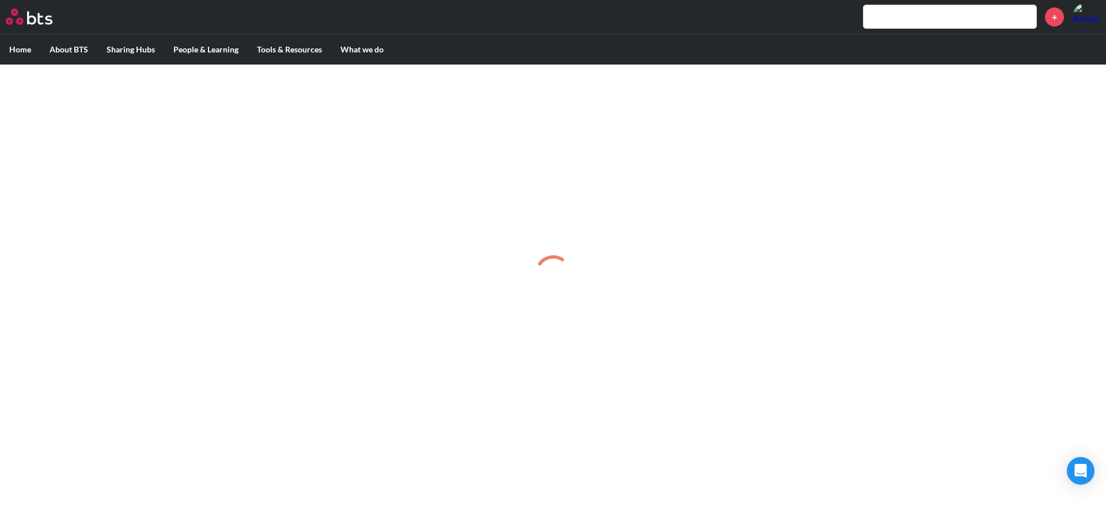 The image size is (1106, 525). What do you see at coordinates (69, 50) in the screenshot?
I see `label: About BTS` at bounding box center [69, 50].